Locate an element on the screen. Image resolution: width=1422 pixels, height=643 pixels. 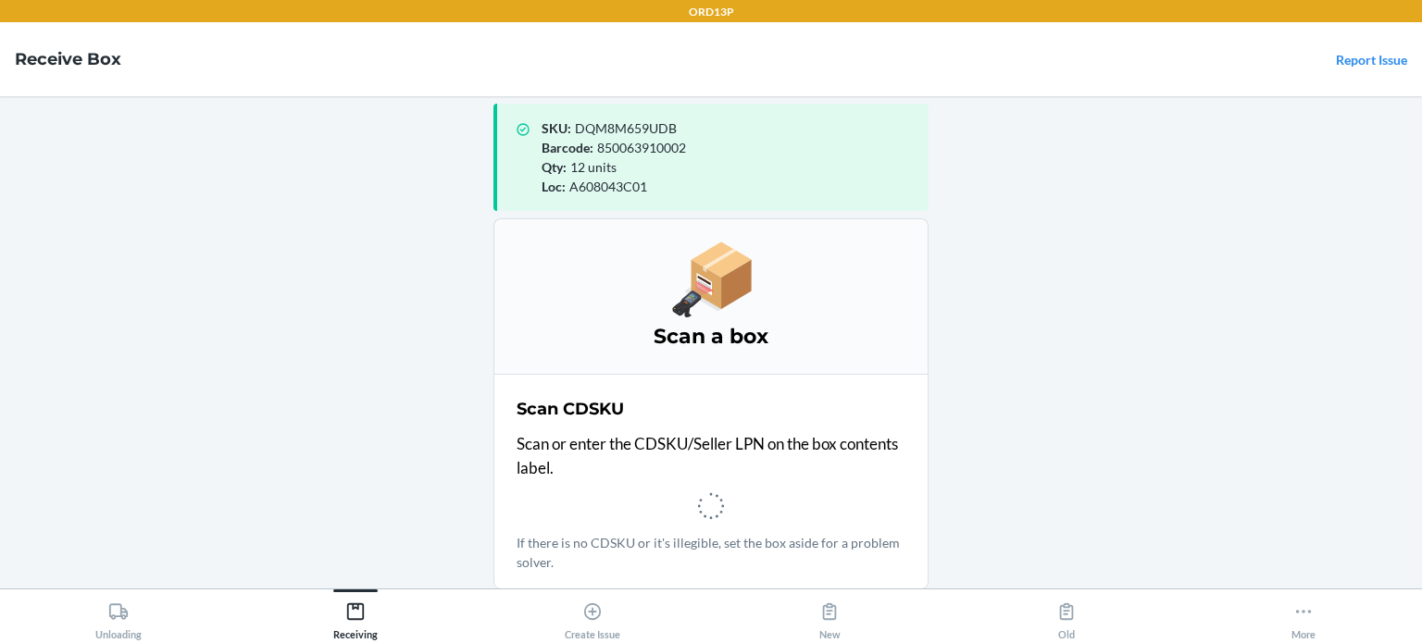
p: Scan or enter the CDSKU/Seller LPN on the box contents label. is located at coordinates (711, 455).